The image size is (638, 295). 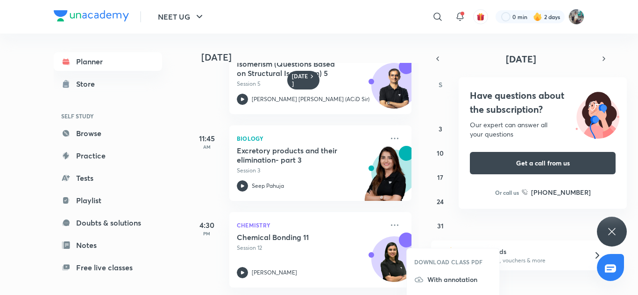 What do you see at coordinates (310, 171) in the screenshot?
I see `p: Session 3` at bounding box center [310, 171].